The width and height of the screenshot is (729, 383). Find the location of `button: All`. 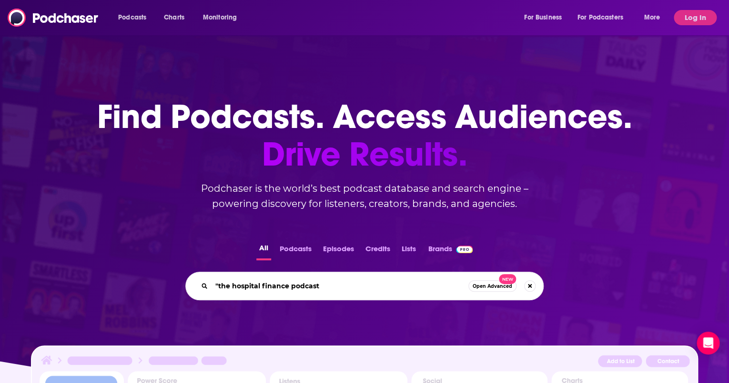

button: All is located at coordinates (263, 251).